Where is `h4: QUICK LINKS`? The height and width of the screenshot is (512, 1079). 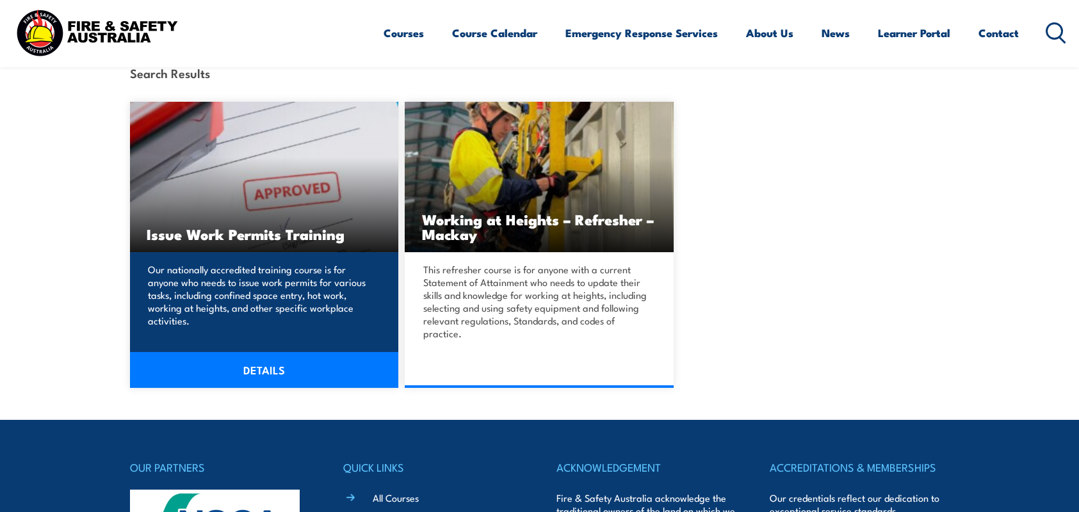
h4: QUICK LINKS is located at coordinates (433, 467).